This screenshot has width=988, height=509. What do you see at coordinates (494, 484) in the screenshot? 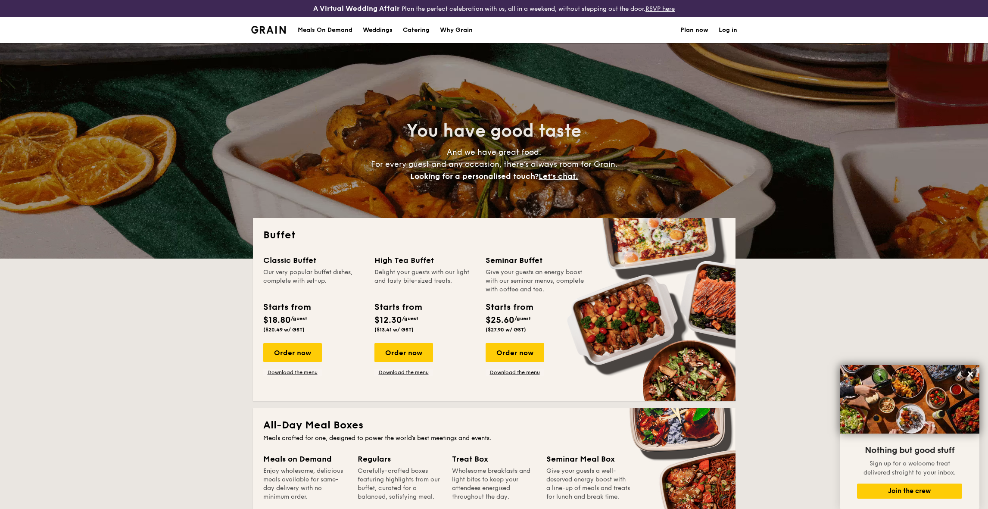
I see `div: Wholesome breakfasts and light bites to keep your attendees energised throughout the day.` at bounding box center [494, 484].